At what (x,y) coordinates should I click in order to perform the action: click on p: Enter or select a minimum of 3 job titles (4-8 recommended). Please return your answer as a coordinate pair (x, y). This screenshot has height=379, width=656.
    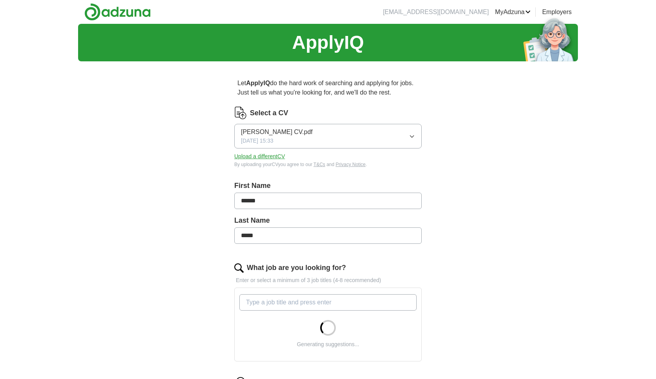
    Looking at the image, I should click on (328, 280).